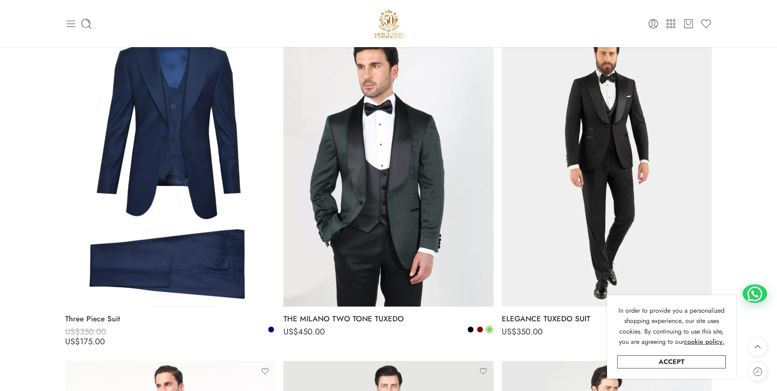 This screenshot has width=777, height=391. What do you see at coordinates (689, 24) in the screenshot?
I see `a: Cart` at bounding box center [689, 24].